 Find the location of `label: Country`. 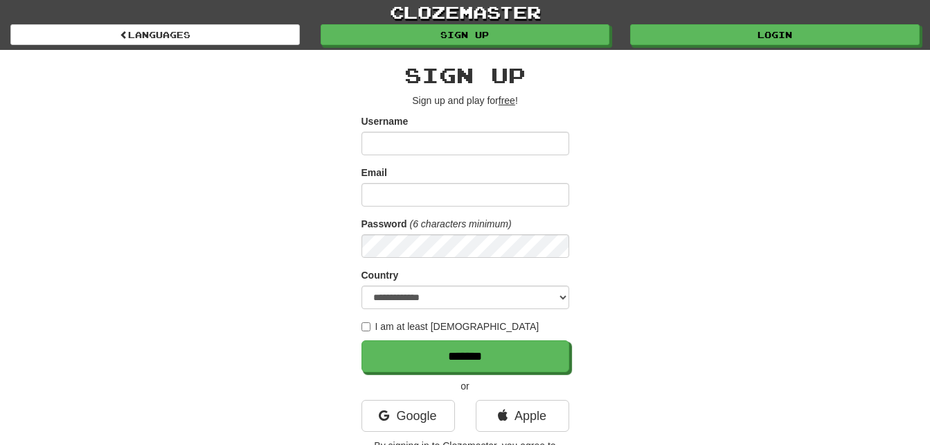

label: Country is located at coordinates (380, 275).